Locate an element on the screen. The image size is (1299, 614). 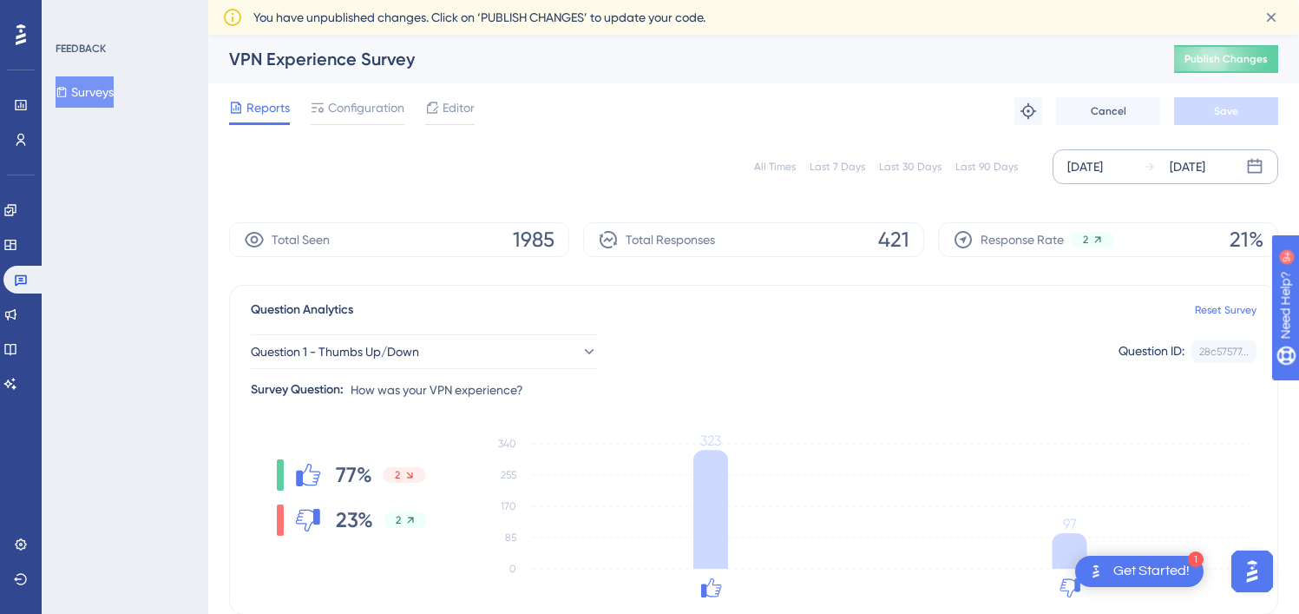
tspan: 323 is located at coordinates (711, 440).